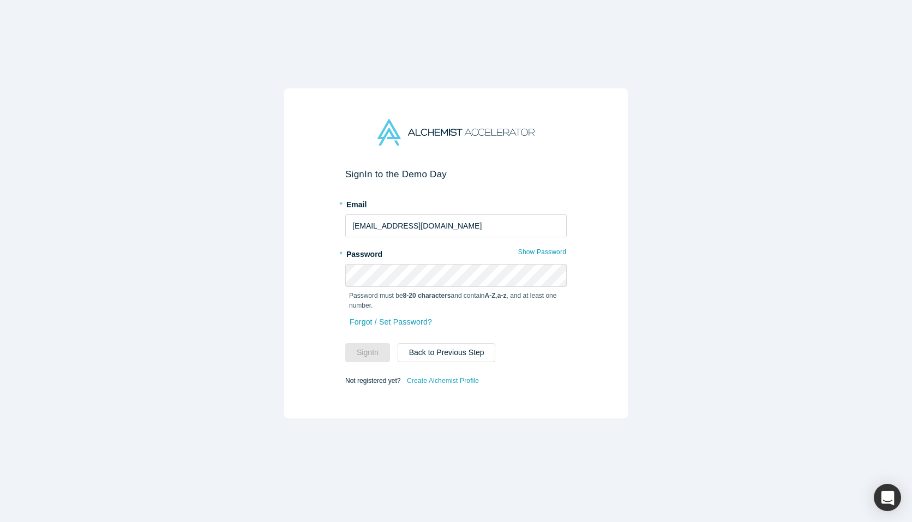 This screenshot has height=522, width=912. What do you see at coordinates (427, 296) in the screenshot?
I see `strong: 8-20 characters` at bounding box center [427, 296].